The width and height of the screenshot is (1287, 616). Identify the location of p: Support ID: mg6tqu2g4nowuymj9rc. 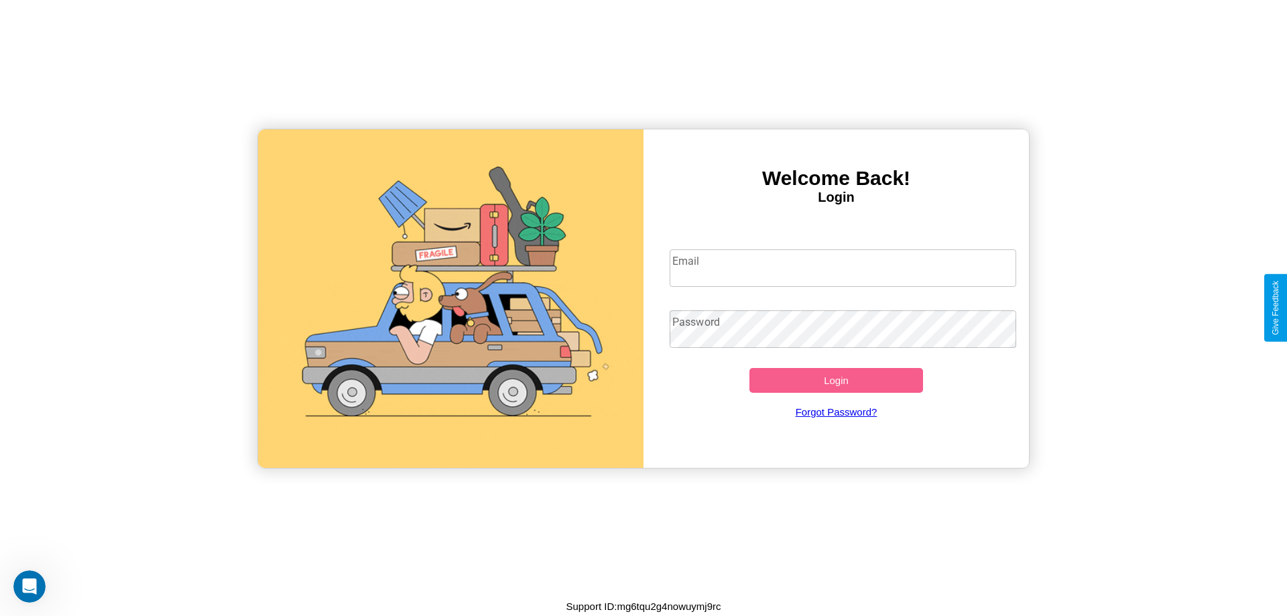
(643, 606).